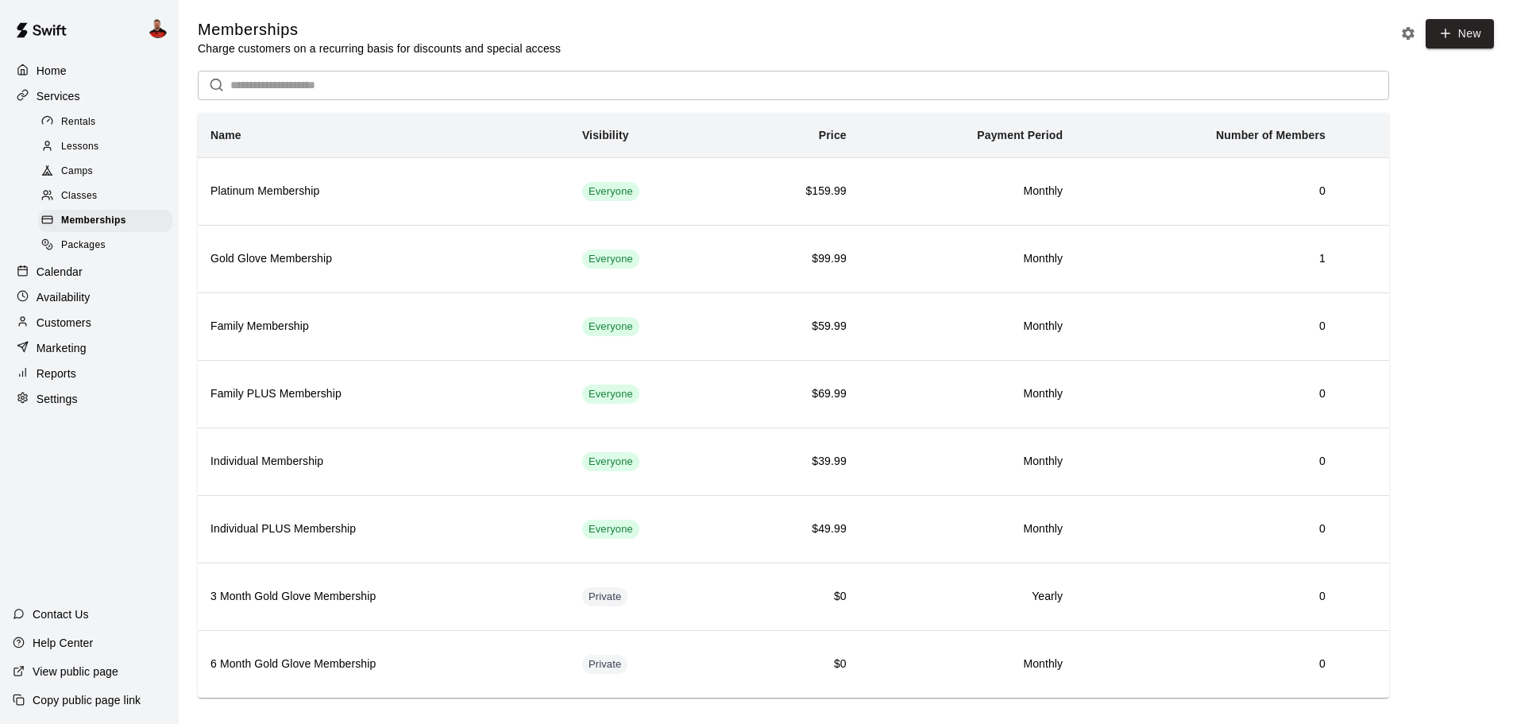 Image resolution: width=1513 pixels, height=724 pixels. Describe the element at coordinates (105, 196) in the screenshot. I see `div: Classes` at that location.